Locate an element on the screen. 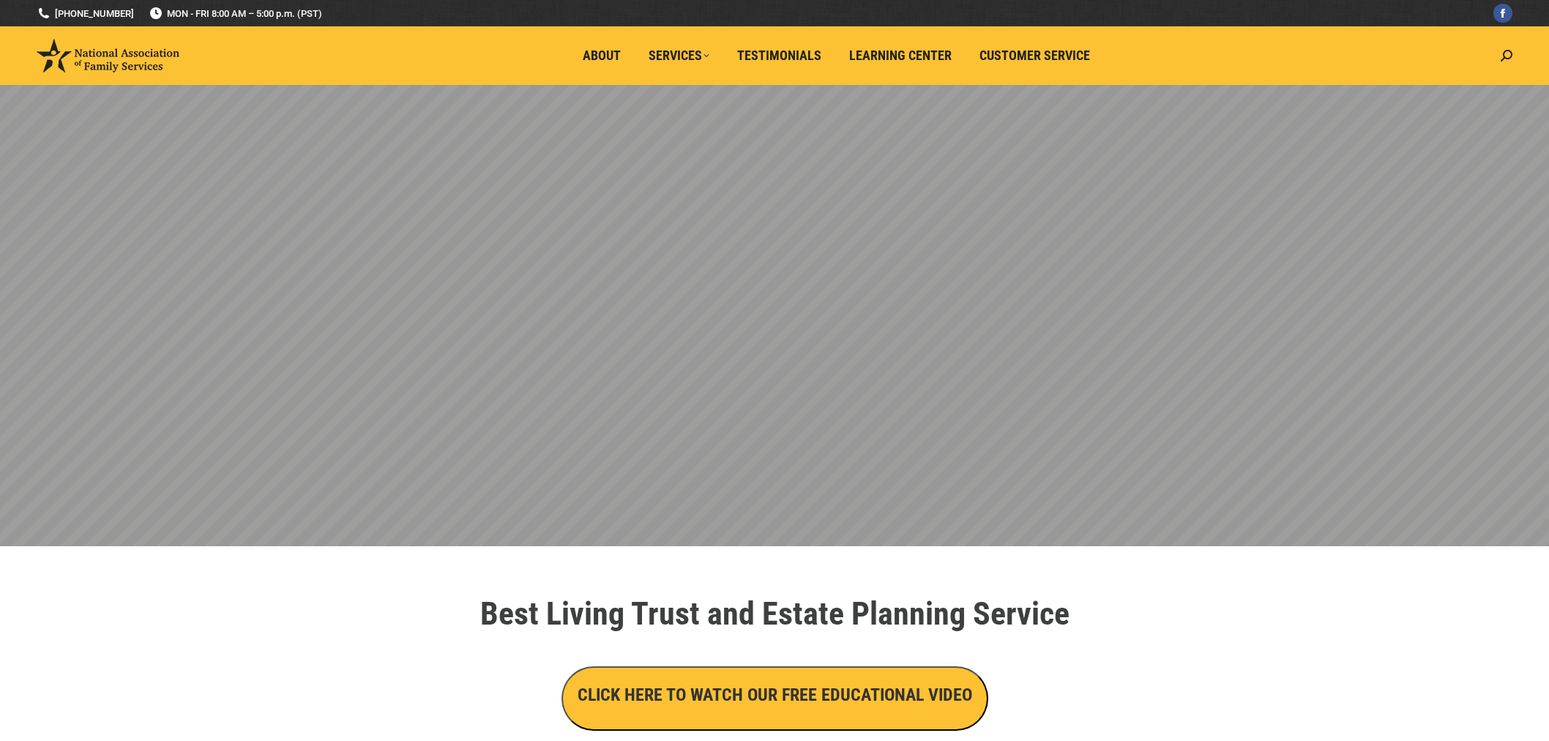  span: Customer Service is located at coordinates (1034, 56).